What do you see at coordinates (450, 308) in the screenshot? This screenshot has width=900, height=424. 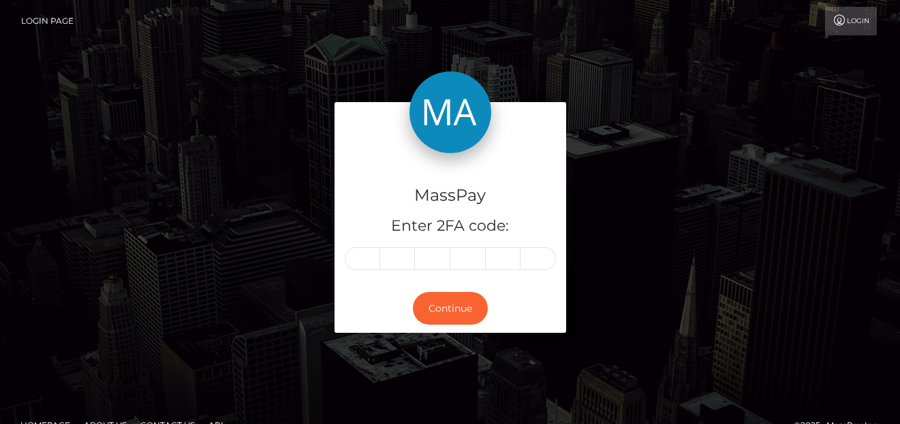 I see `button: Continue` at bounding box center [450, 308].